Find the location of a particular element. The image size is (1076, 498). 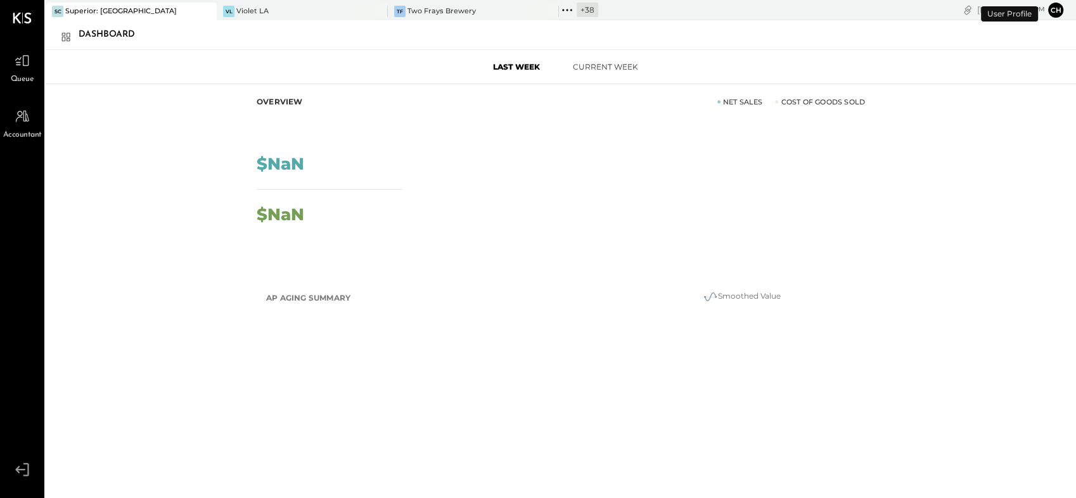

h2: AP Aging Summary is located at coordinates (308, 298).